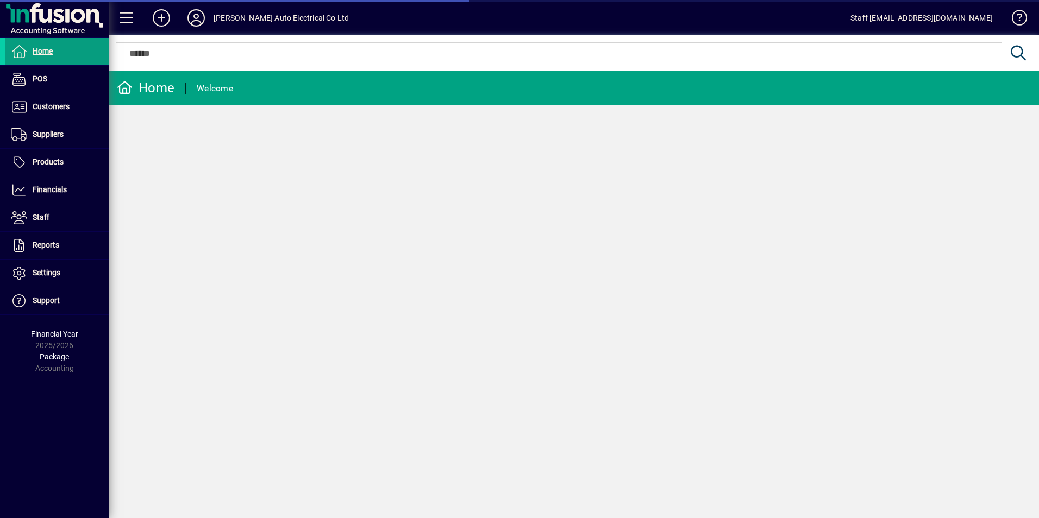 This screenshot has width=1039, height=518. What do you see at coordinates (57, 218) in the screenshot?
I see `a: Staff` at bounding box center [57, 218].